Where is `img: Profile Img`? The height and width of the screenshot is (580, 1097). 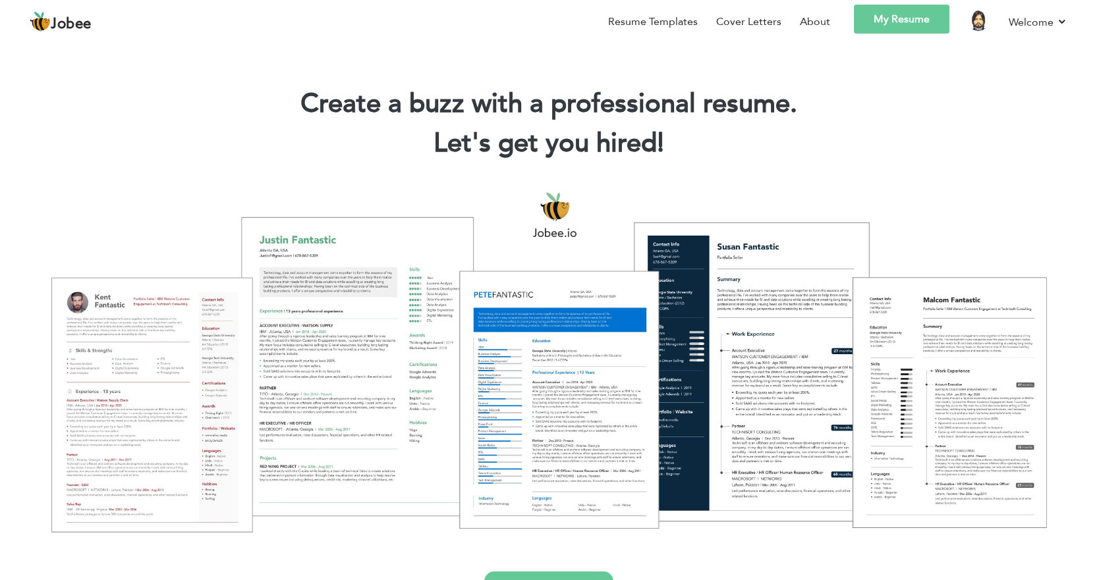 img: Profile Img is located at coordinates (978, 20).